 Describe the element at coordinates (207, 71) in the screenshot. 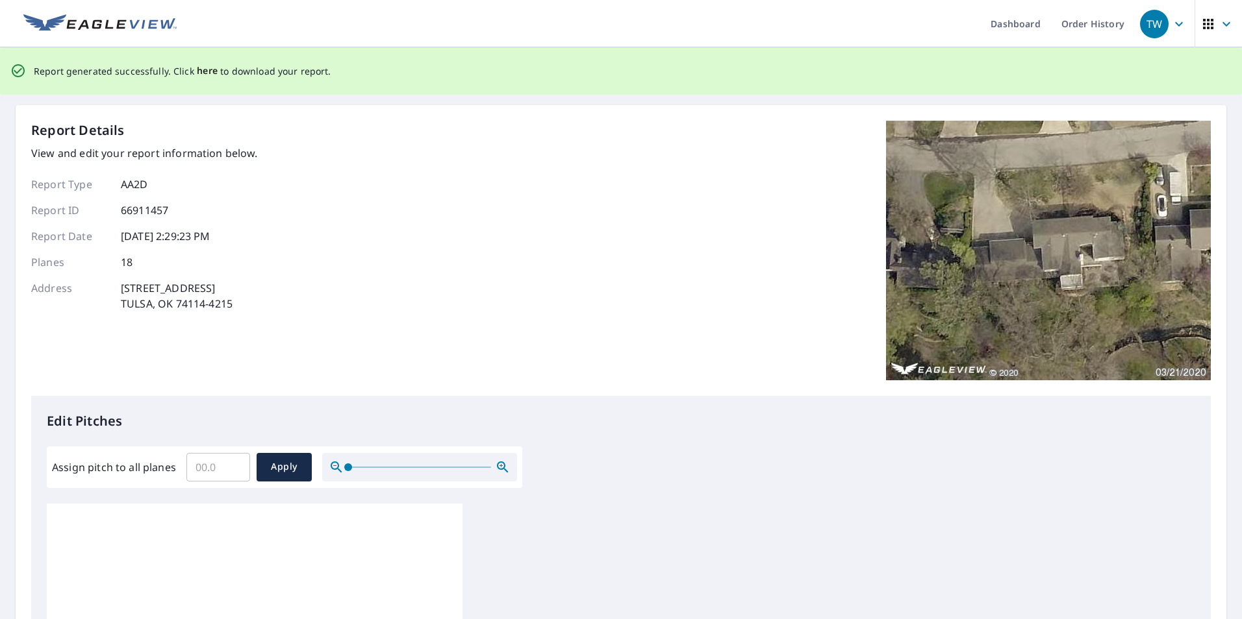

I see `span: here` at that location.